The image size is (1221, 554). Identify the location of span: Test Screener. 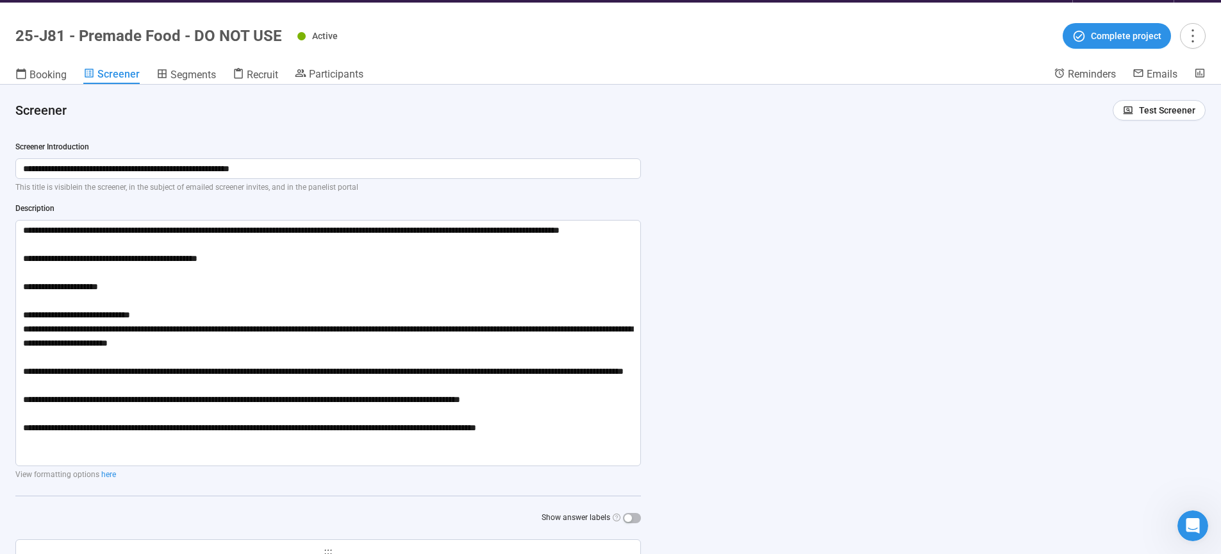
(1168, 110).